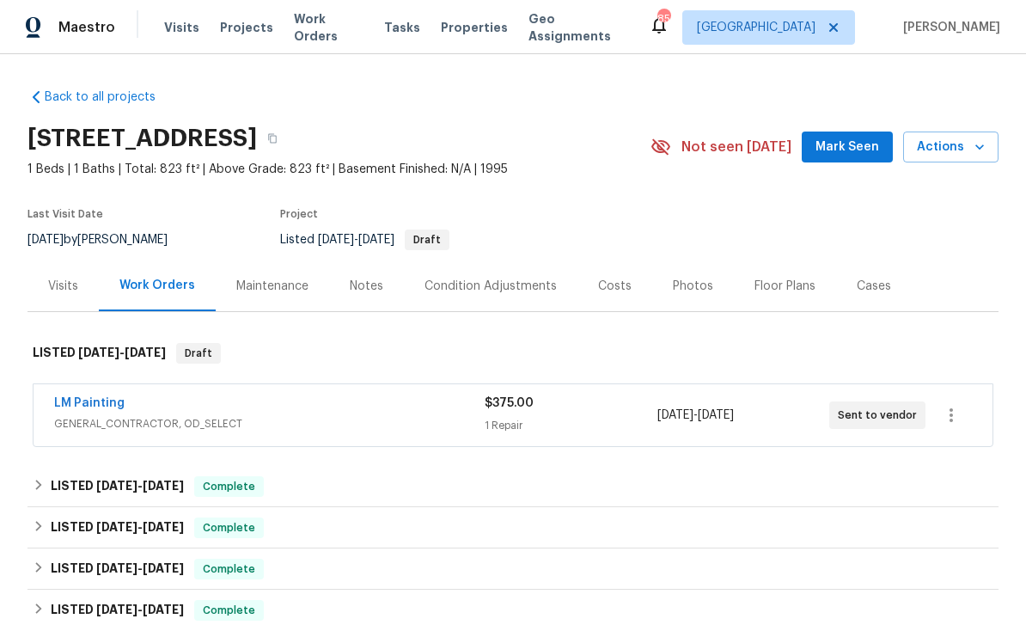  What do you see at coordinates (110, 97) in the screenshot?
I see `a: Back to all projects` at bounding box center [110, 97].